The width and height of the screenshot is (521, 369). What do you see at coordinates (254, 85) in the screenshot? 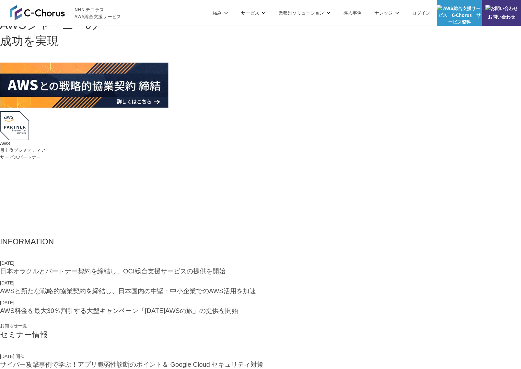
I see `a: AWS請求代行サービス 統合管理プラン` at bounding box center [254, 85].